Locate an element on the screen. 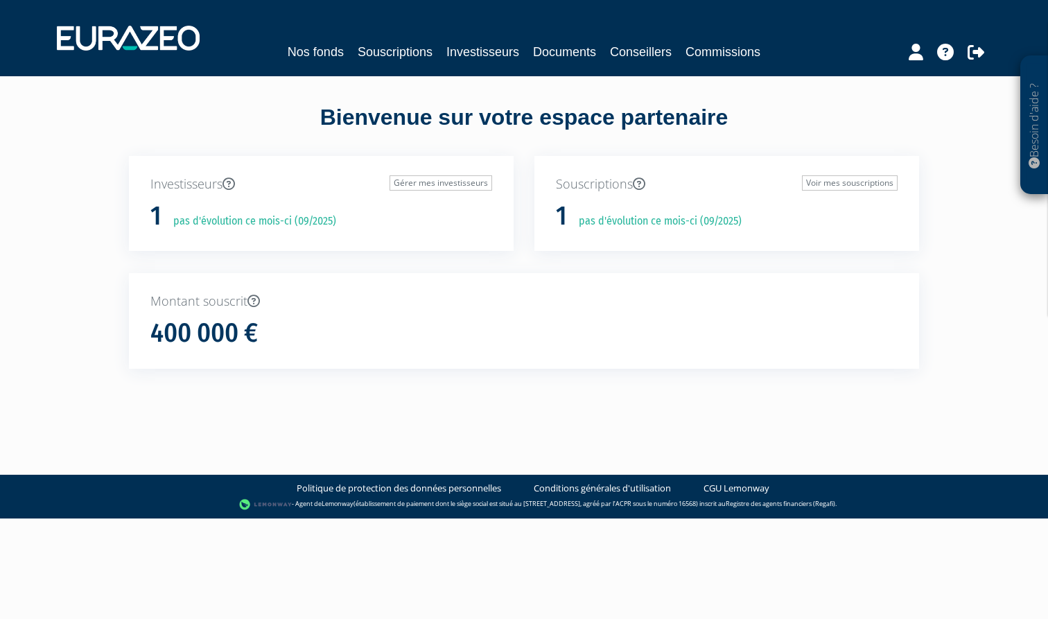 The image size is (1048, 619). p: Montant souscrit is located at coordinates (524, 301).